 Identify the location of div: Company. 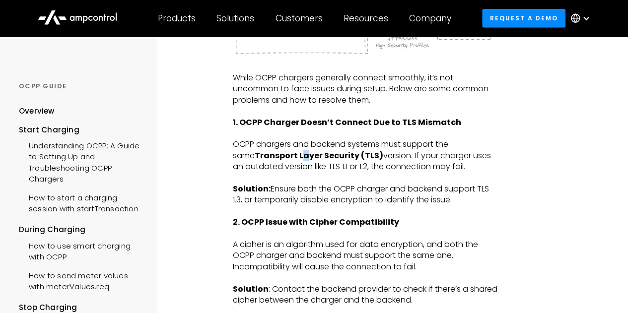
(430, 18).